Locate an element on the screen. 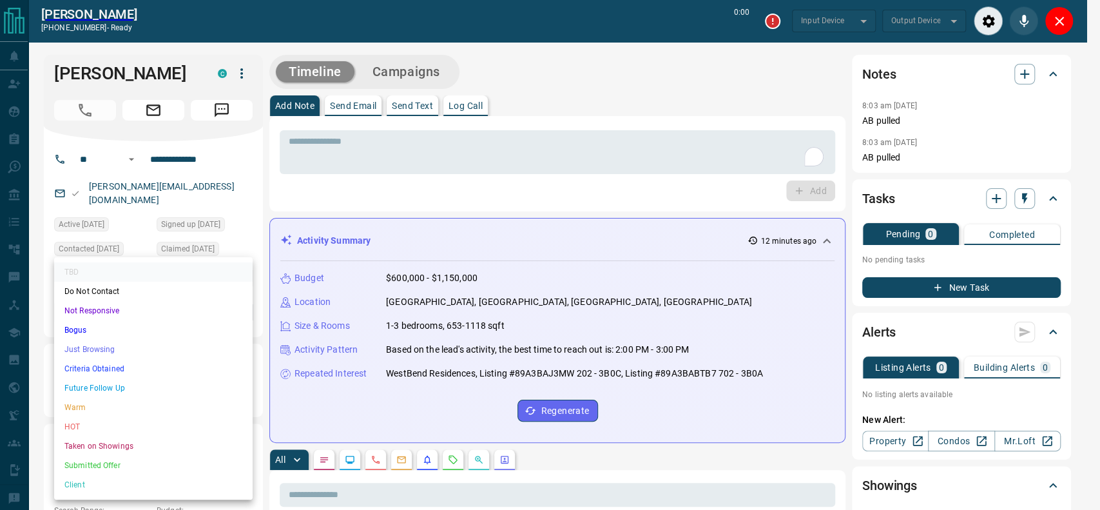 The height and width of the screenshot is (510, 1100). li: Client is located at coordinates (153, 485).